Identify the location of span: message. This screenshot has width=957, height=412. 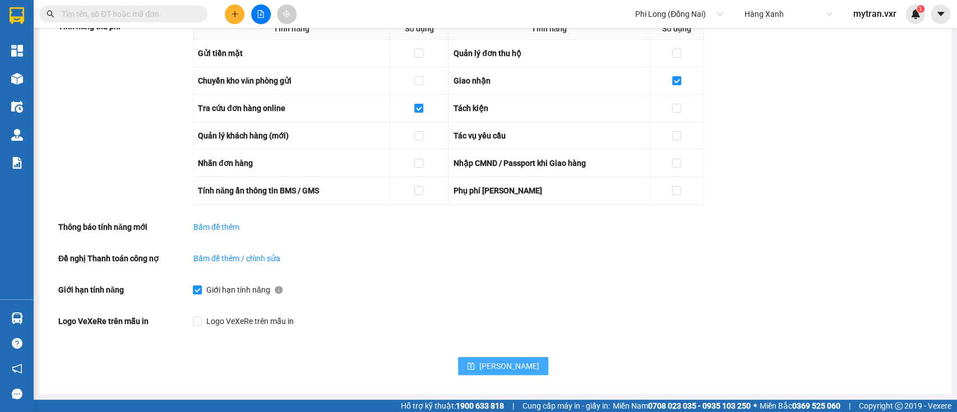
(17, 393).